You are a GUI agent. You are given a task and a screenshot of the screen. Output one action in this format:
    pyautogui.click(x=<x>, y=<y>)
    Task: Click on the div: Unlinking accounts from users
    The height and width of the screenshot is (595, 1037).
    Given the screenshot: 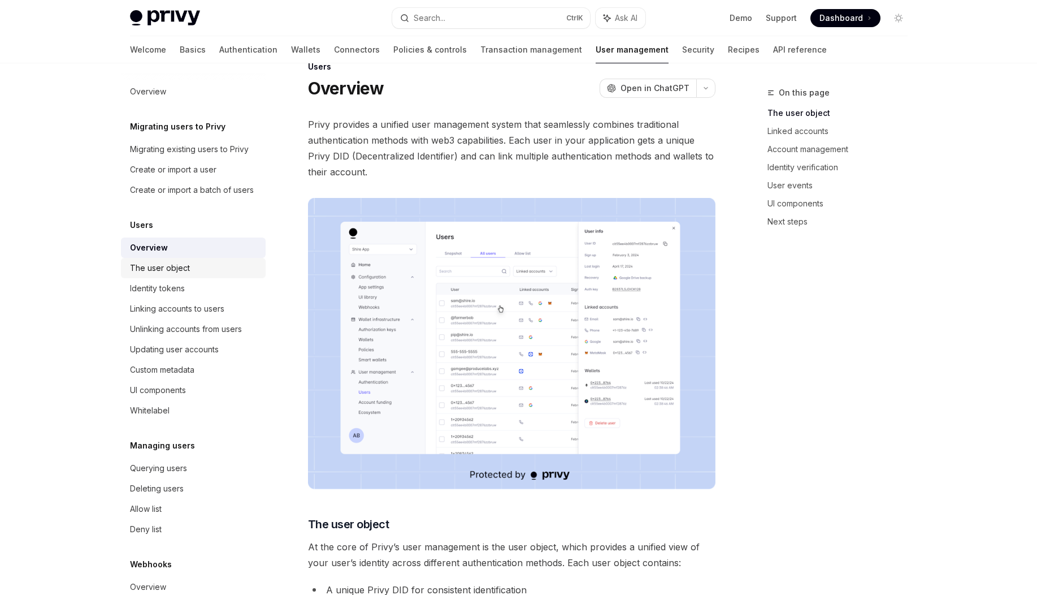 What is the action you would take?
    pyautogui.click(x=186, y=329)
    